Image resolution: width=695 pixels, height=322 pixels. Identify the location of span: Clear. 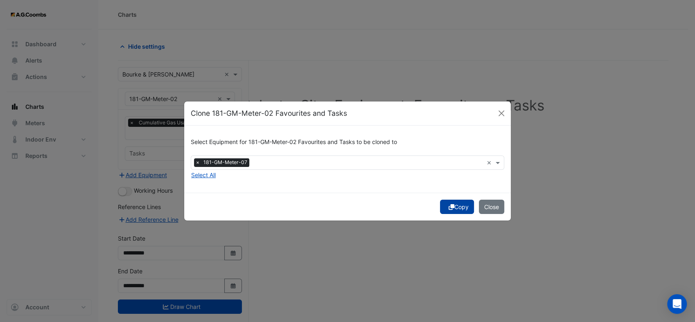
(490, 163).